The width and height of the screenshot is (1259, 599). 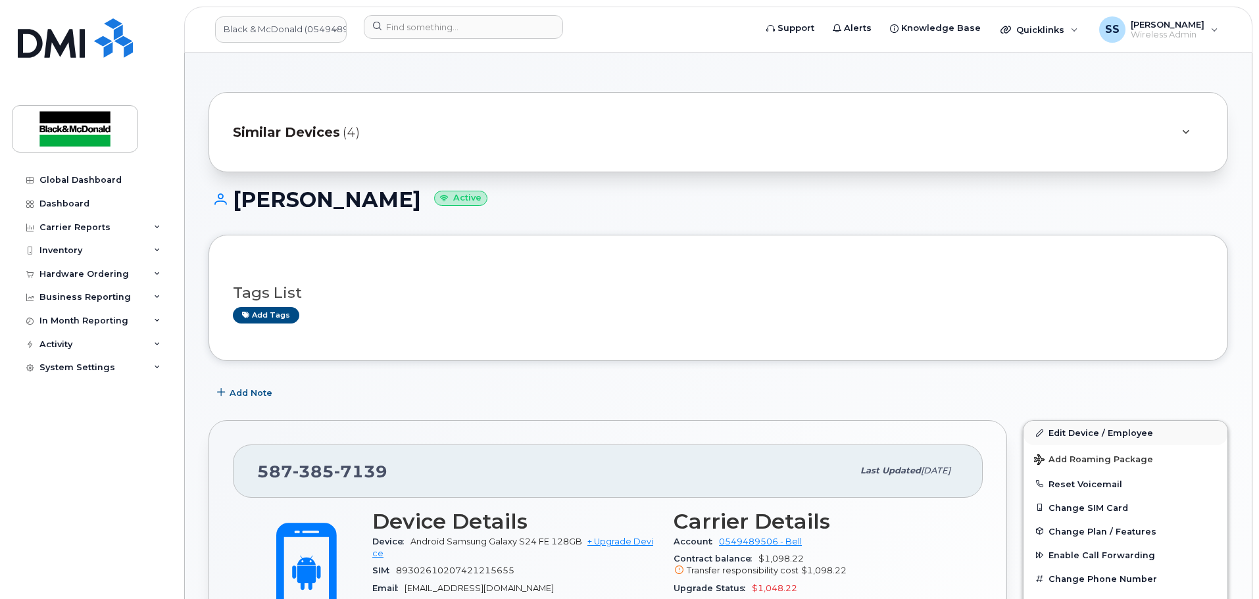 What do you see at coordinates (496, 541) in the screenshot?
I see `span: Android Samsung Galaxy S24 FE 128GB` at bounding box center [496, 541].